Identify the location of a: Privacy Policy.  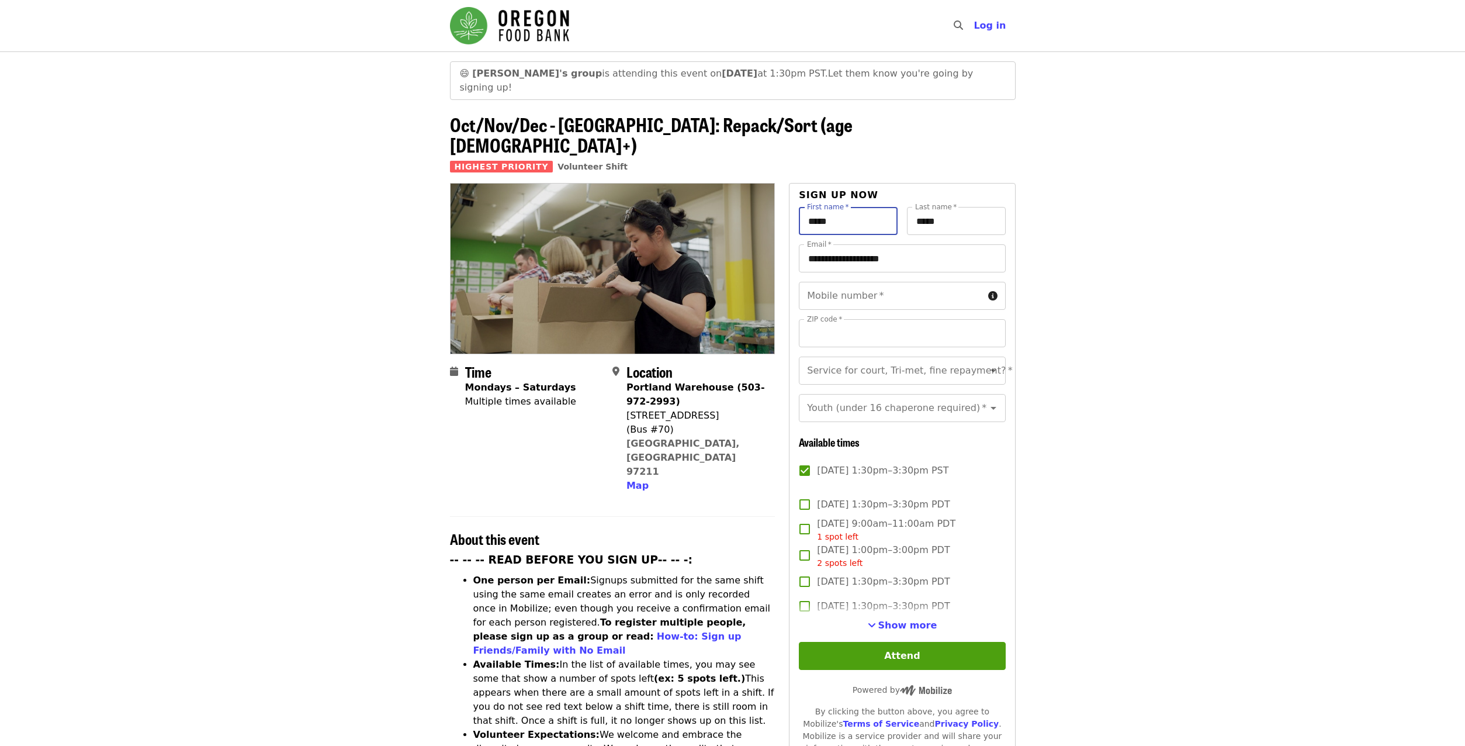
(967, 724).